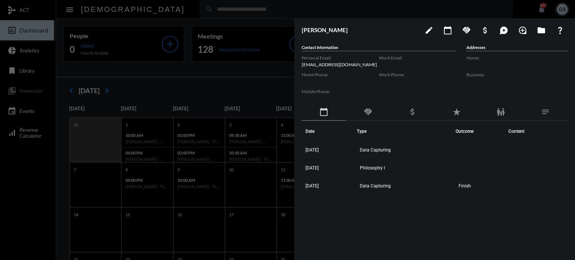  What do you see at coordinates (340, 91) in the screenshot?
I see `label: Mobile Phone:` at bounding box center [340, 91].